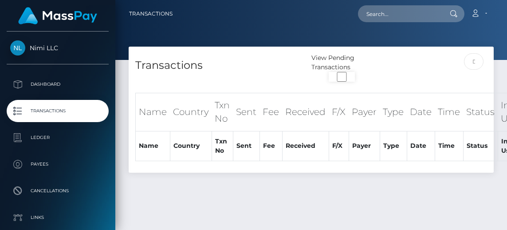 Image resolution: width=507 pixels, height=230 pixels. What do you see at coordinates (58, 137) in the screenshot?
I see `p: Ledger` at bounding box center [58, 137].